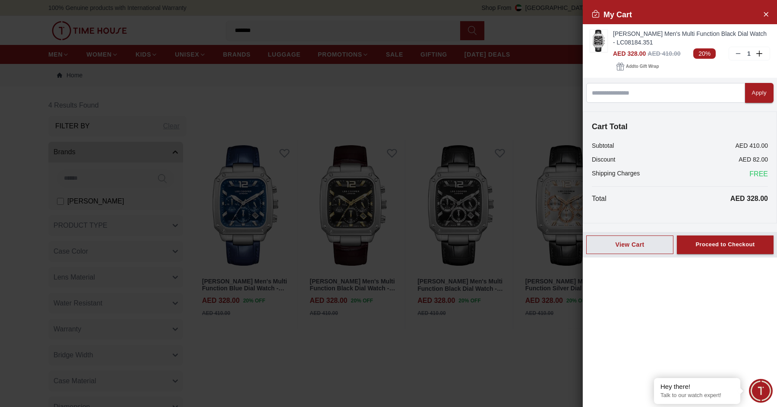  What do you see at coordinates (599, 199) in the screenshot?
I see `p: Total` at bounding box center [599, 199].